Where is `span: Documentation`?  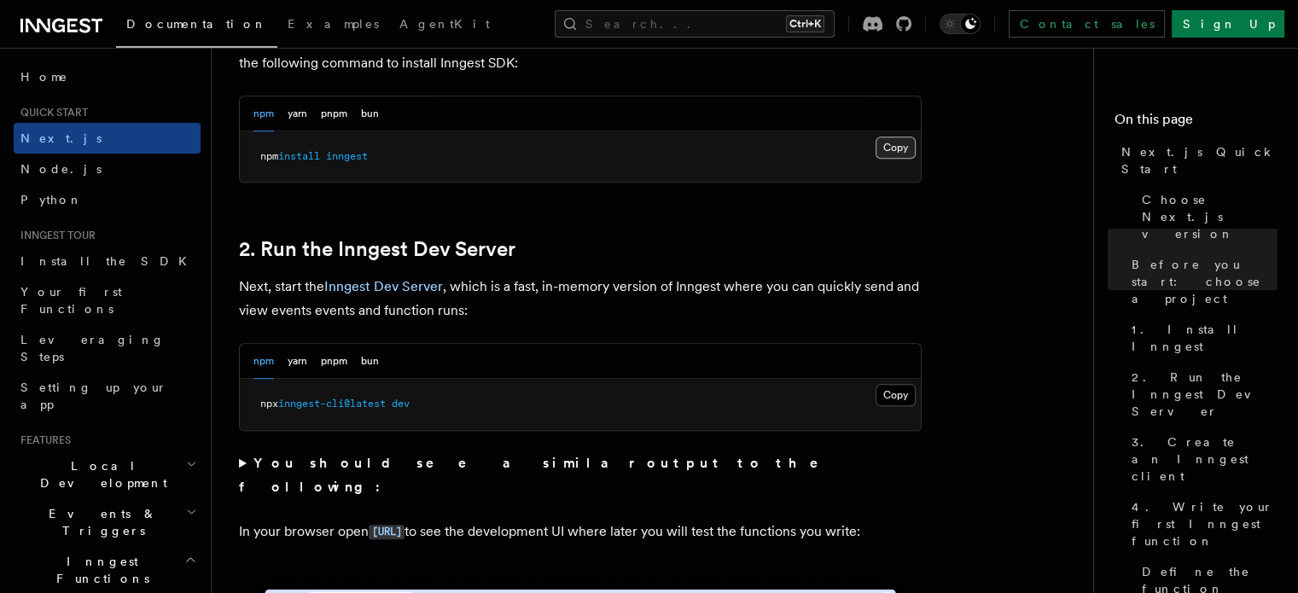
span: Documentation is located at coordinates (196, 24).